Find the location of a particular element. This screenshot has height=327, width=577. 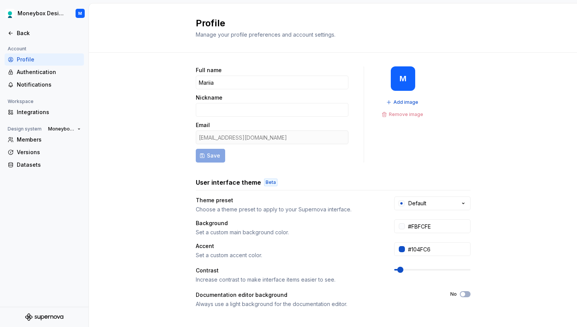

div: Choose a theme preset to apply to your Supernova interface. is located at coordinates (288, 210).